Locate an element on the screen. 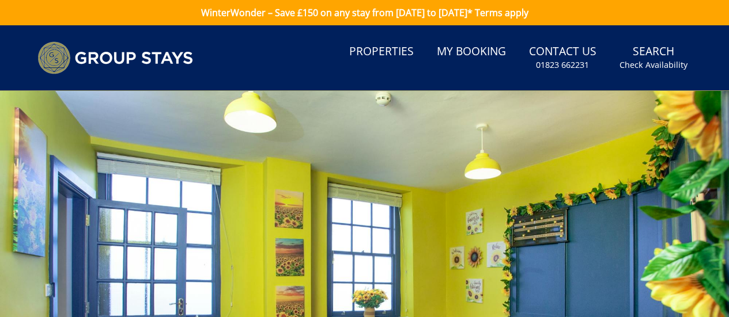 The height and width of the screenshot is (317, 729). small: 01823 662231 is located at coordinates (562, 65).